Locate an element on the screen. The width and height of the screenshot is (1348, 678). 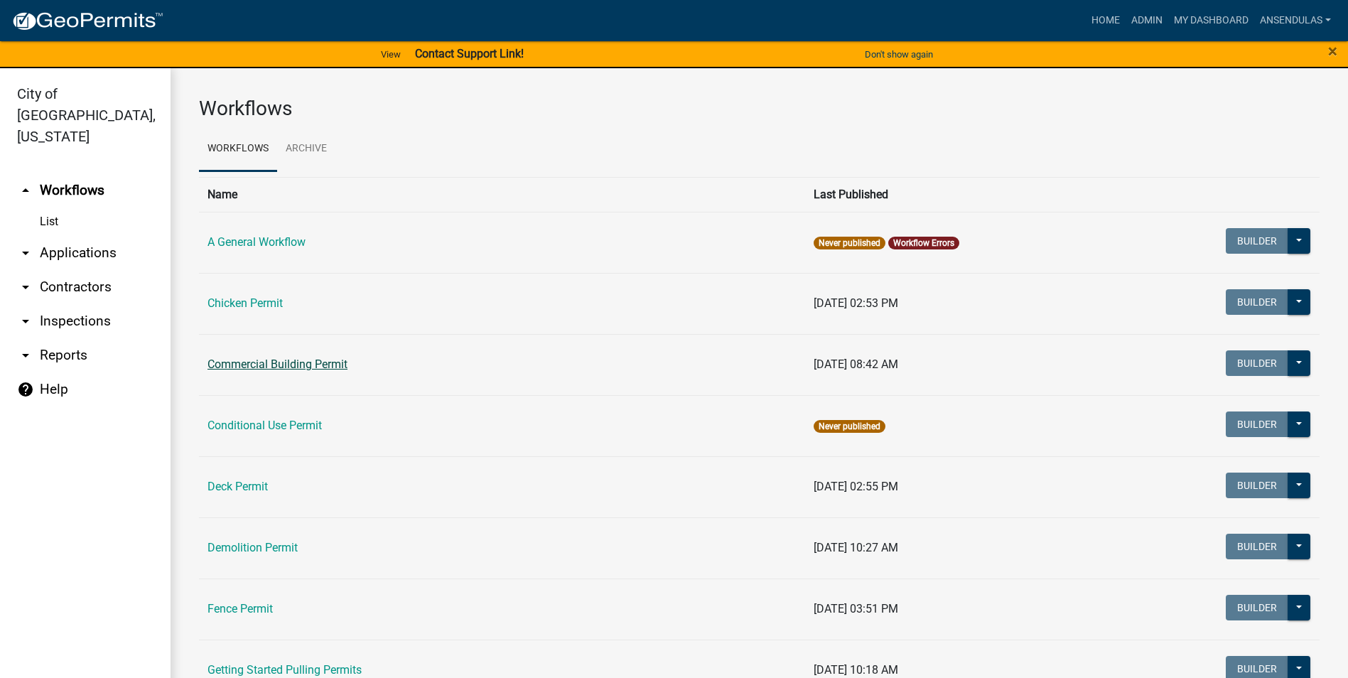
button: Close is located at coordinates (1332, 51).